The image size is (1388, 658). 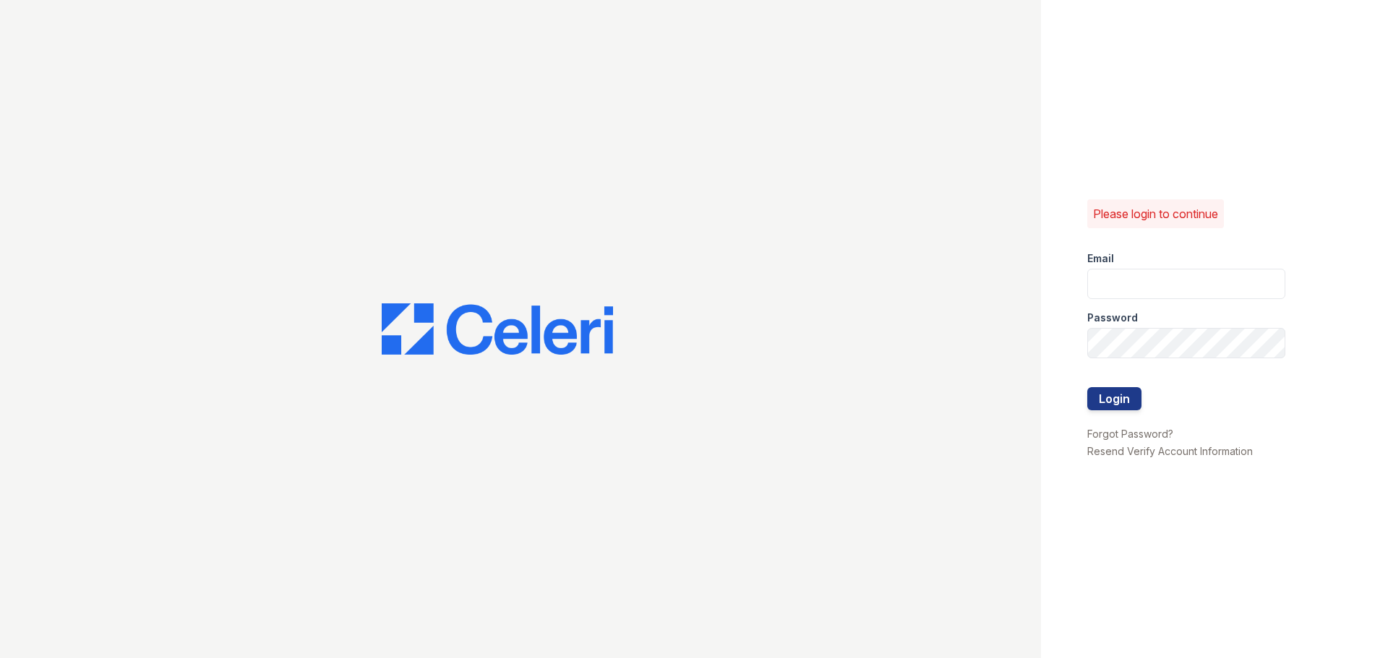 What do you see at coordinates (497, 330) in the screenshot?
I see `img: CE_Logo_Blue-a8612792a0a2168367f1c8372b55b34899dd931a85d93a1a3d3e32e68fde9ad4.png` at bounding box center [497, 330].